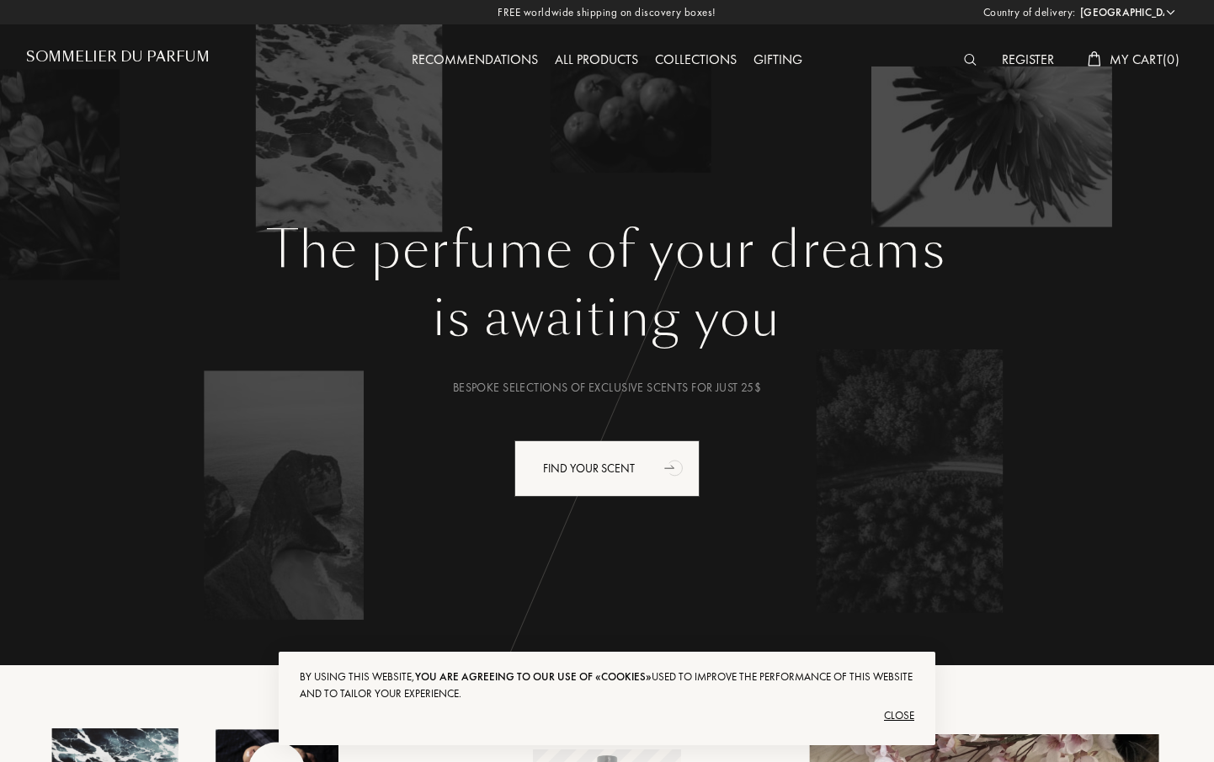 This screenshot has width=1214, height=762. Describe the element at coordinates (607, 250) in the screenshot. I see `h1: The perfume of your dreams` at that location.